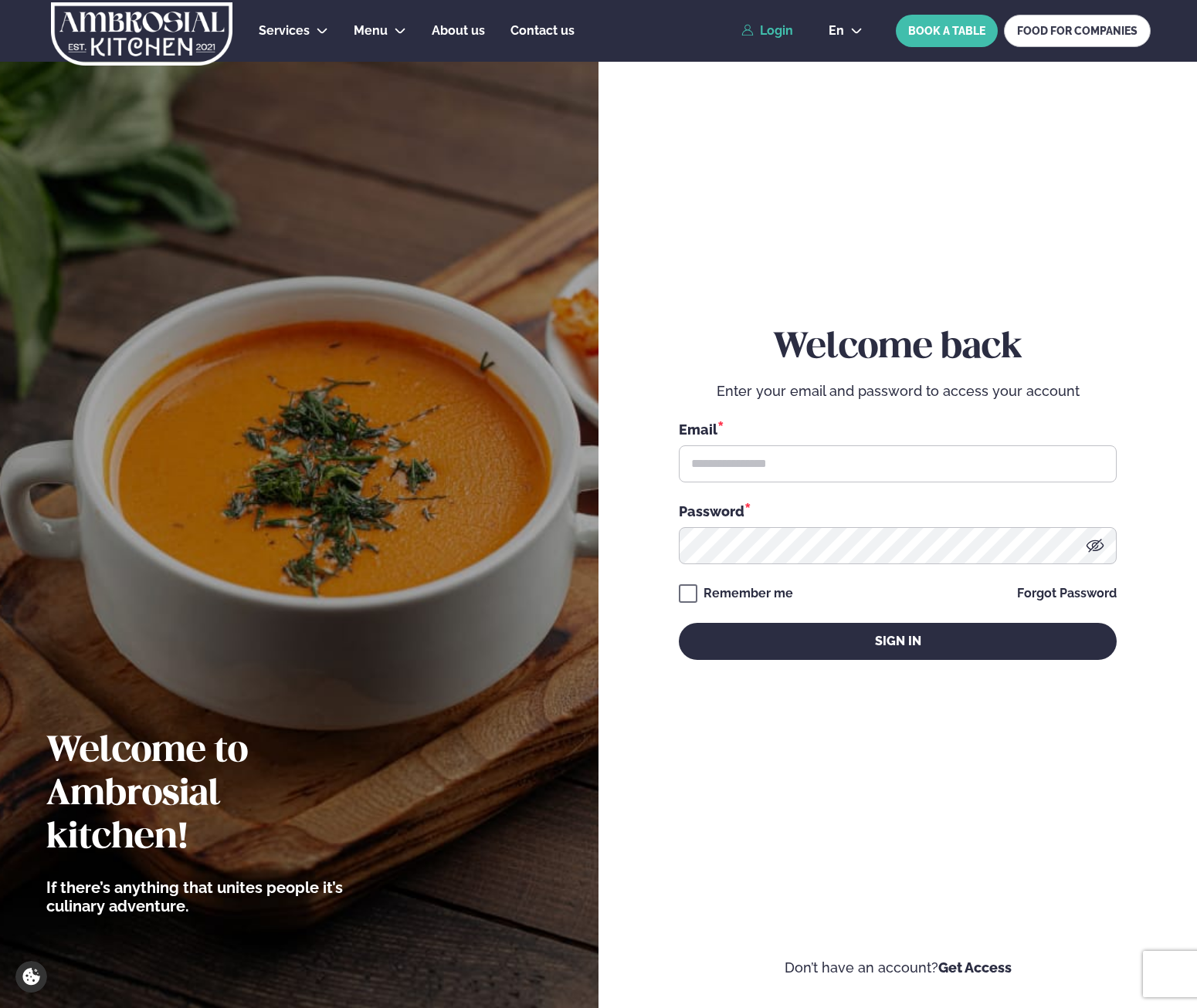 This screenshot has height=1008, width=1197. I want to click on p: Enter your email and password to access your account, so click(898, 392).